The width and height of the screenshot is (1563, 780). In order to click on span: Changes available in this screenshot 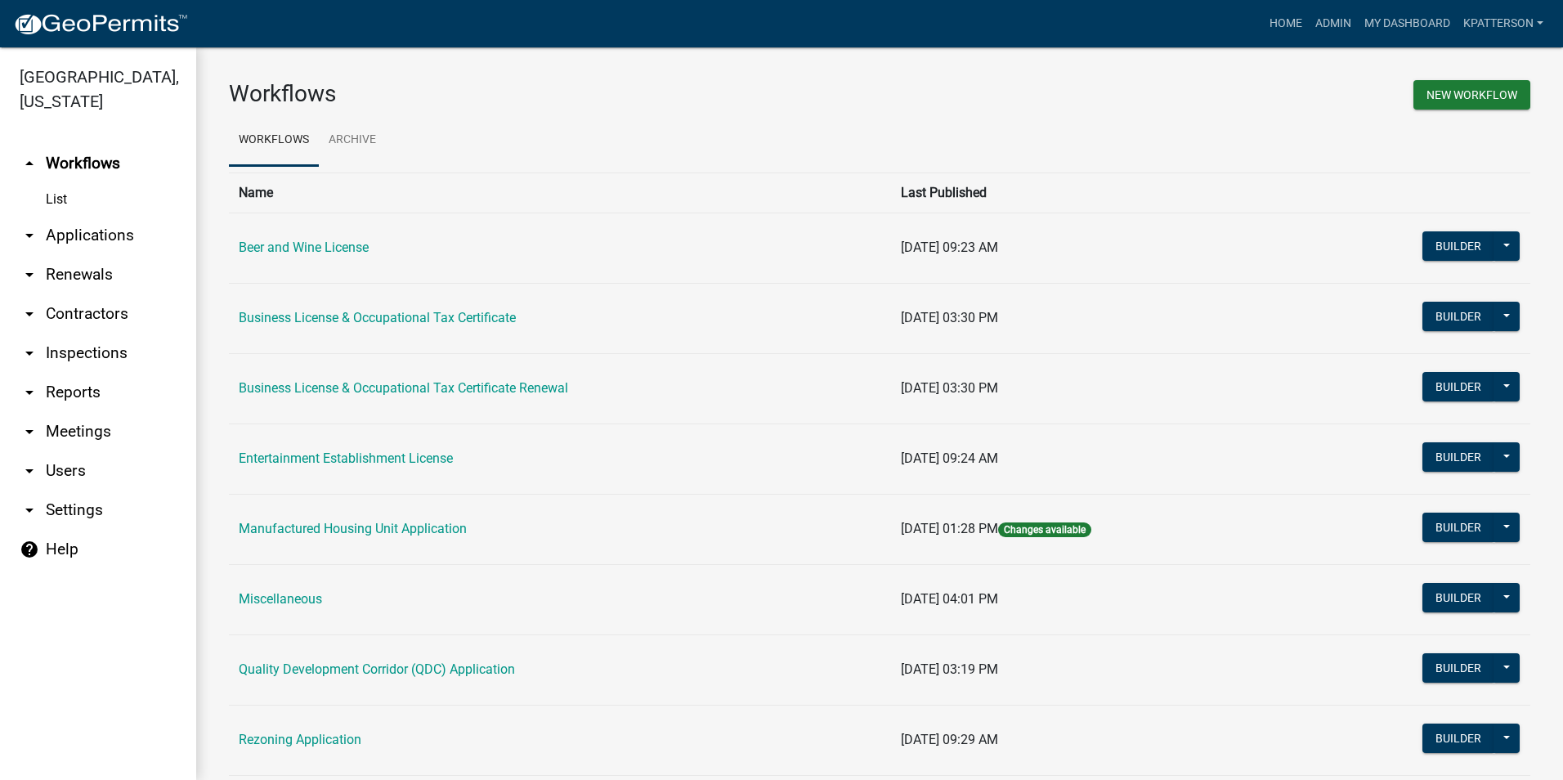, I will do `click(1045, 530)`.